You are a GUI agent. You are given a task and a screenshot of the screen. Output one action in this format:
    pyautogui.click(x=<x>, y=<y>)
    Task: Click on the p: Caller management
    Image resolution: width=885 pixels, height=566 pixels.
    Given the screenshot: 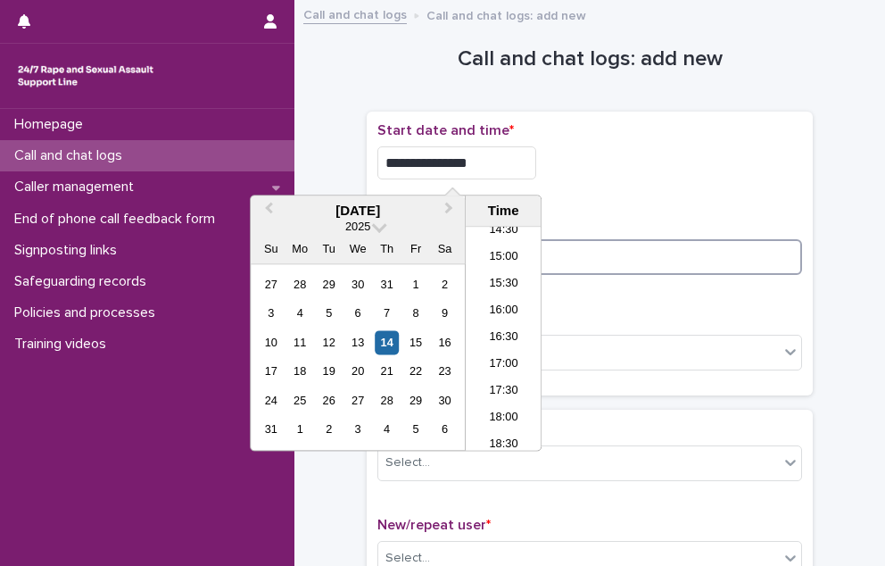 What is the action you would take?
    pyautogui.click(x=78, y=187)
    